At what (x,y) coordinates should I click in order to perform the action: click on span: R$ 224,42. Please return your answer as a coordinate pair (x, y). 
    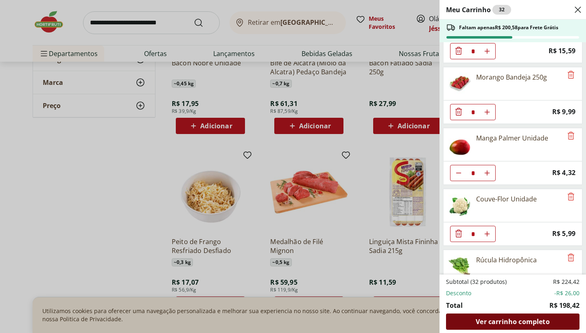
    Looking at the image, I should click on (566, 282).